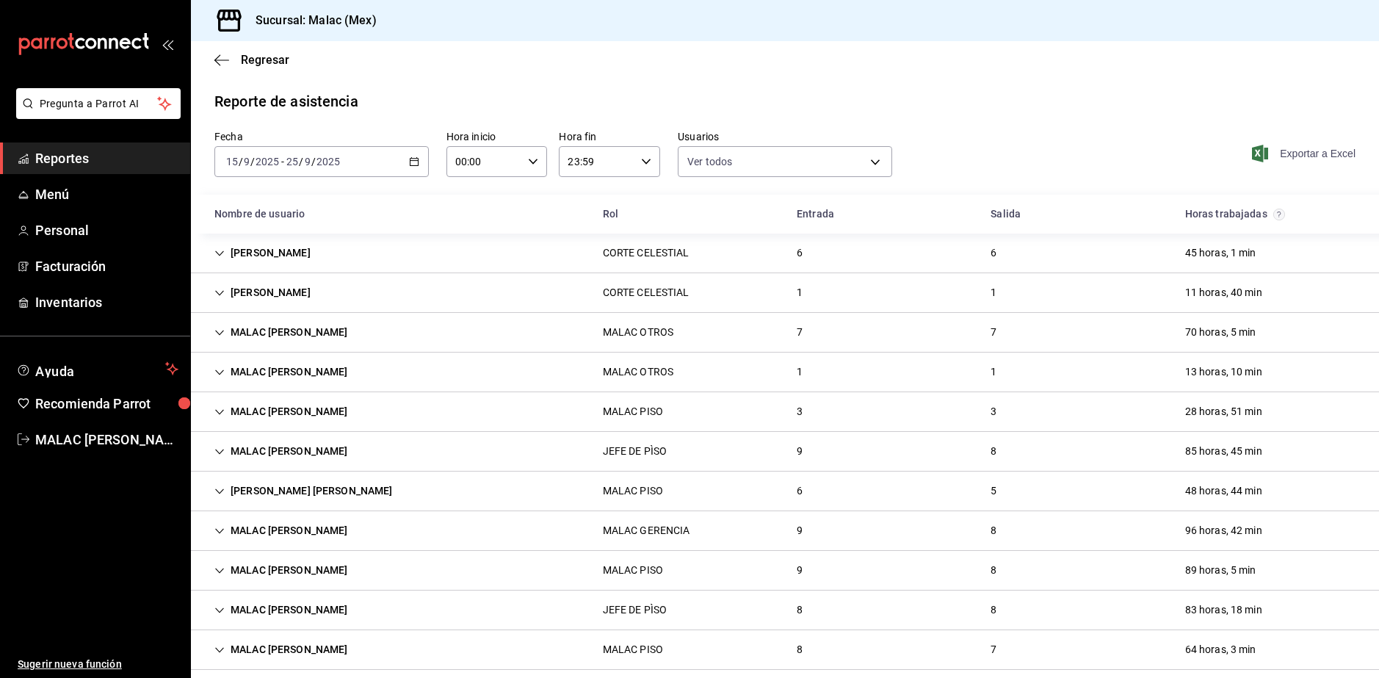 This screenshot has height=678, width=1379. I want to click on button: Exportar a Excel, so click(1305, 153).